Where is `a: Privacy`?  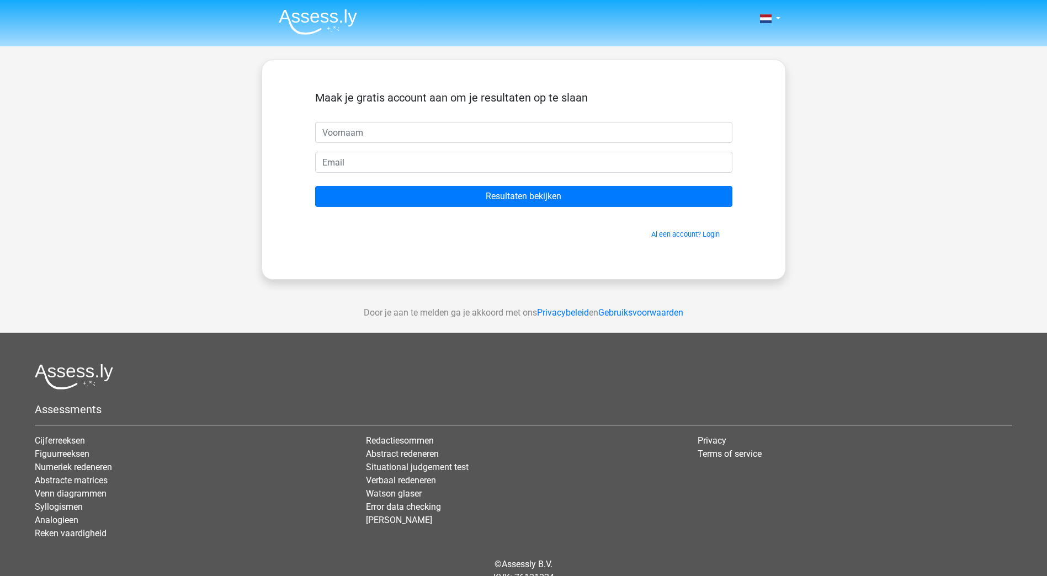
a: Privacy is located at coordinates (712, 441).